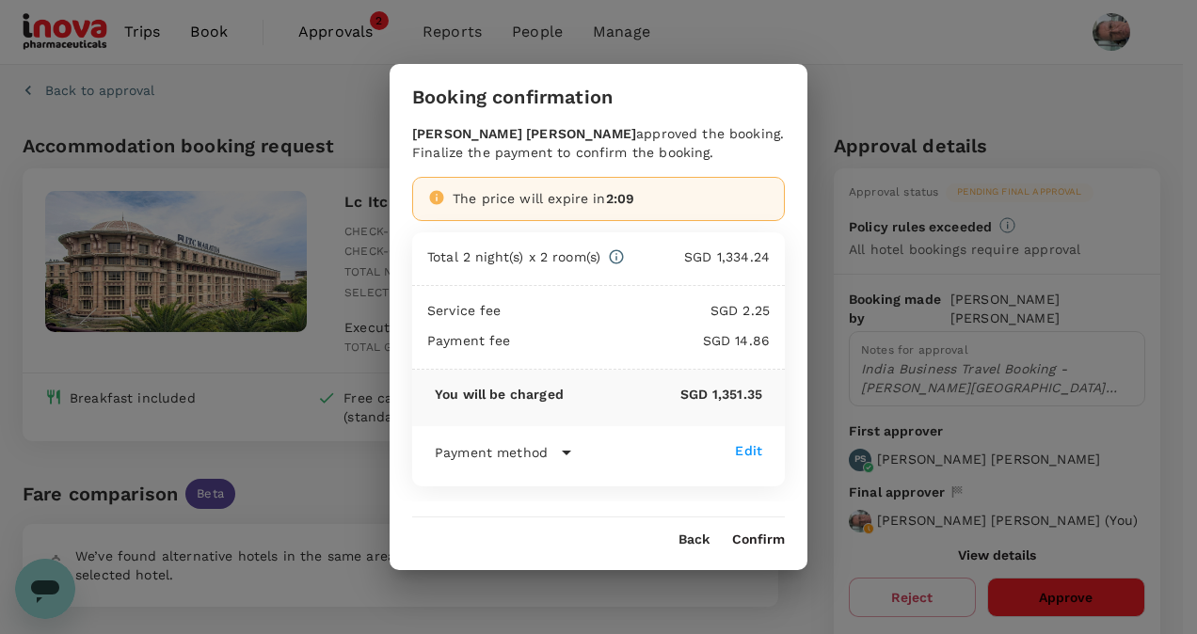  What do you see at coordinates (469, 341) in the screenshot?
I see `p: Payment fee` at bounding box center [469, 341].